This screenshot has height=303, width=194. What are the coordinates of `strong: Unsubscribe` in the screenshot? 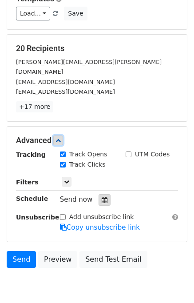 It's located at (38, 217).